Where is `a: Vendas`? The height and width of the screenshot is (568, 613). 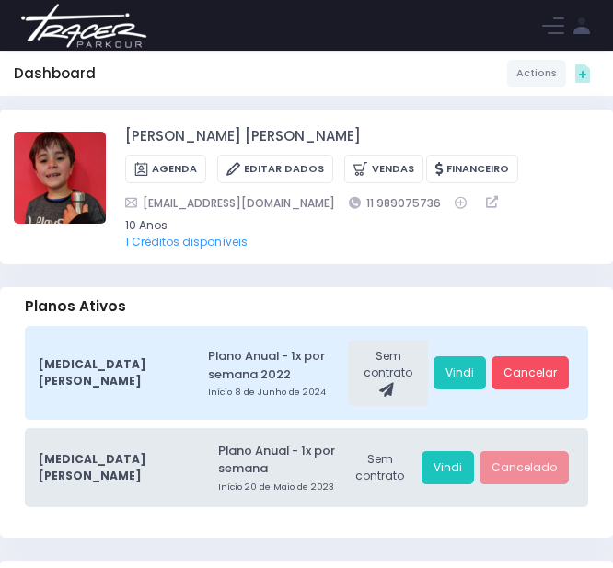
a: Vendas is located at coordinates (383, 168).